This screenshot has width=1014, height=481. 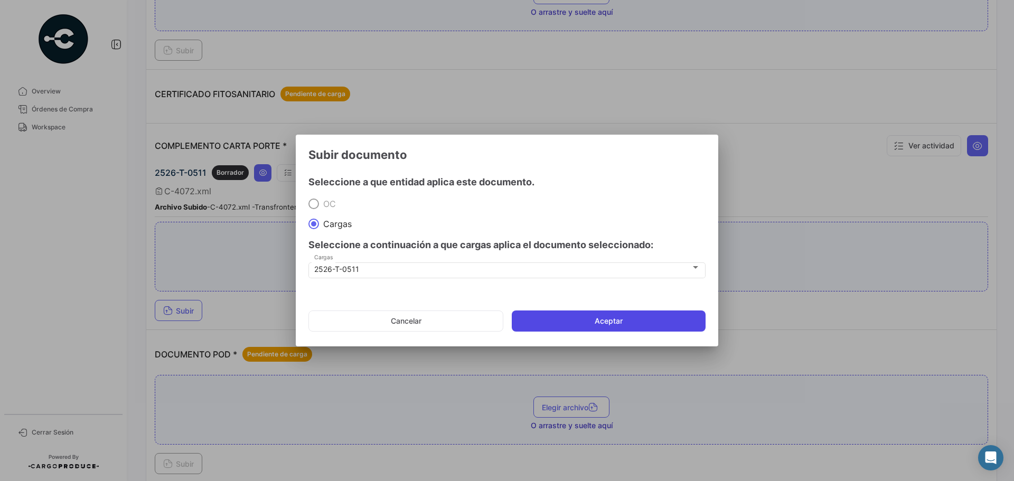 I want to click on span: OC, so click(x=327, y=204).